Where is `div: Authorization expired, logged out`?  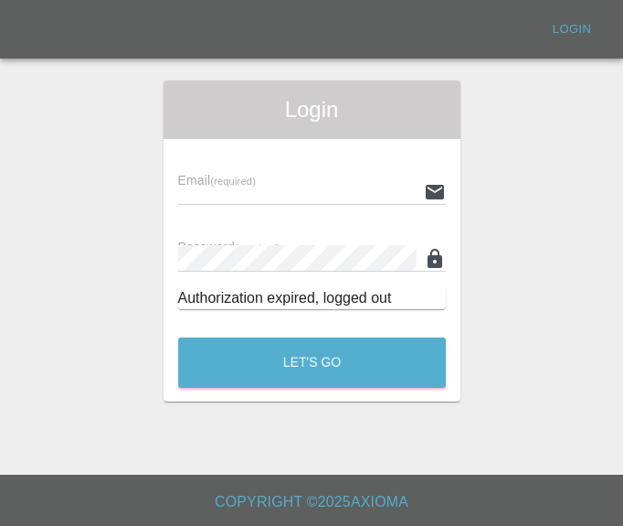 div: Authorization expired, logged out is located at coordinates (312, 298).